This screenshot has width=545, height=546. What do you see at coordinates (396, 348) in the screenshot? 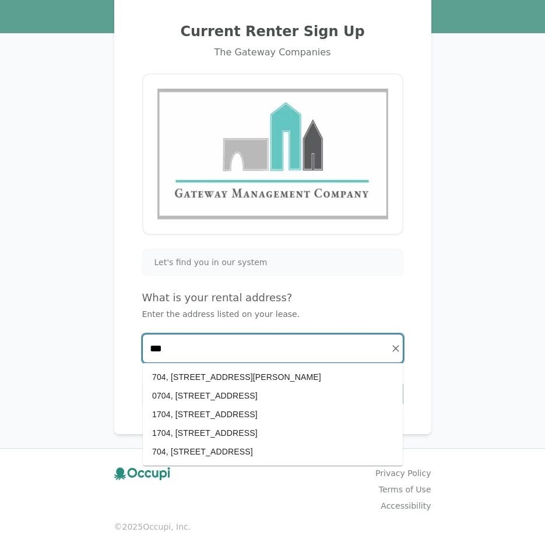
I see `button: Clear` at bounding box center [396, 348].